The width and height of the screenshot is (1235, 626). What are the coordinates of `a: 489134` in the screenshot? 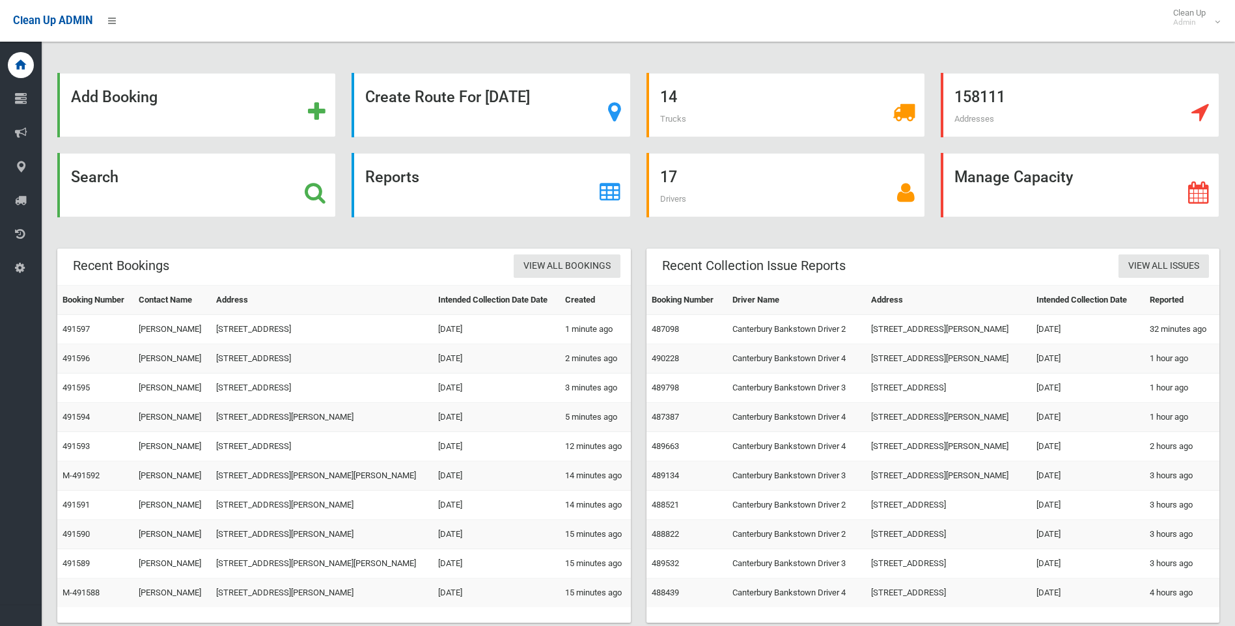 It's located at (665, 475).